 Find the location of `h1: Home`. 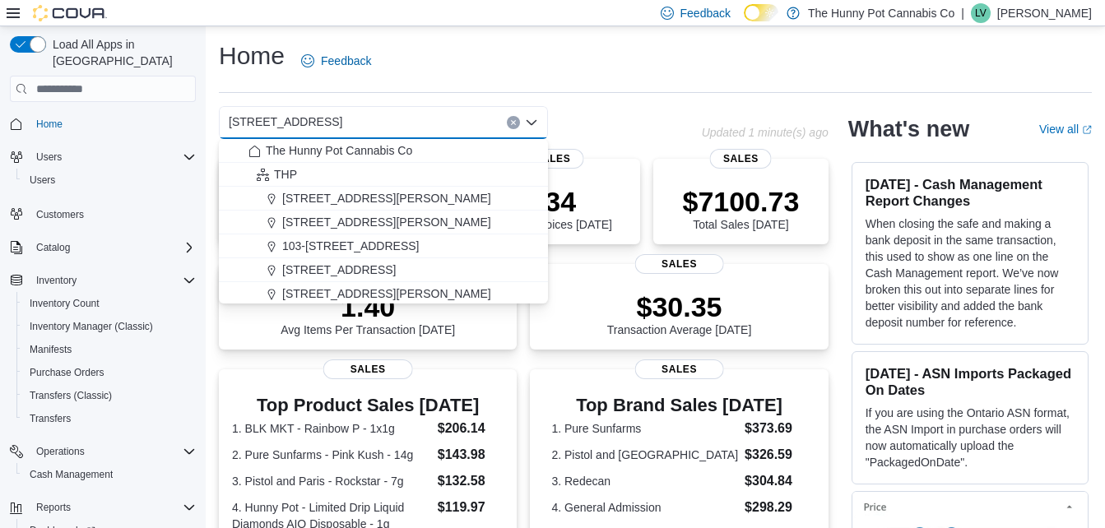

h1: Home is located at coordinates (252, 56).